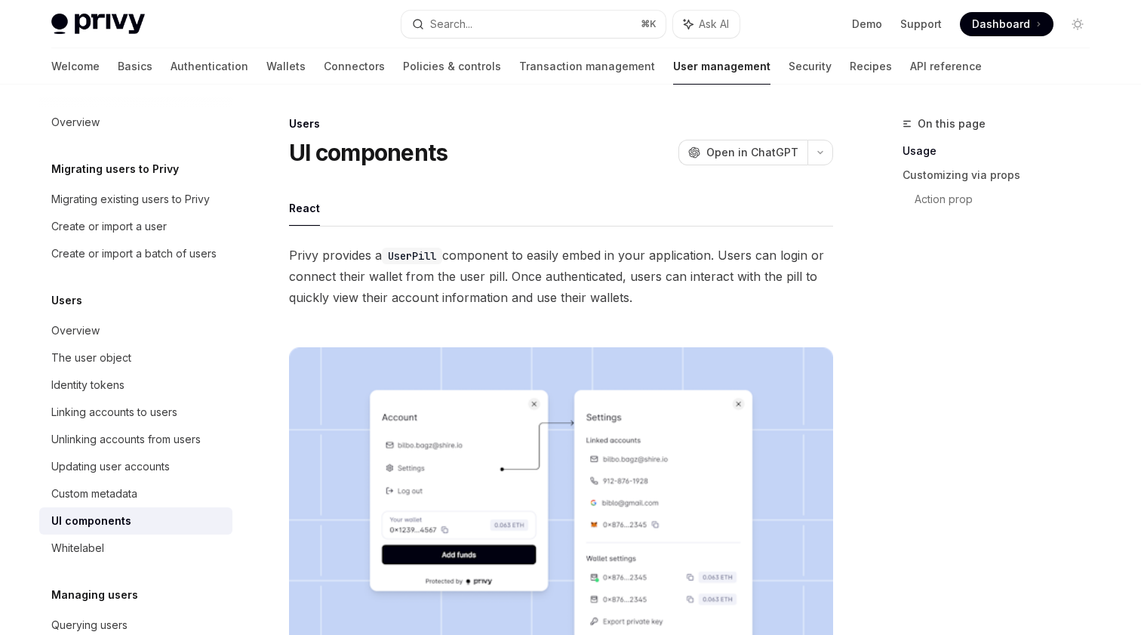 The width and height of the screenshot is (1141, 635). Describe the element at coordinates (135, 66) in the screenshot. I see `a: Basics` at that location.